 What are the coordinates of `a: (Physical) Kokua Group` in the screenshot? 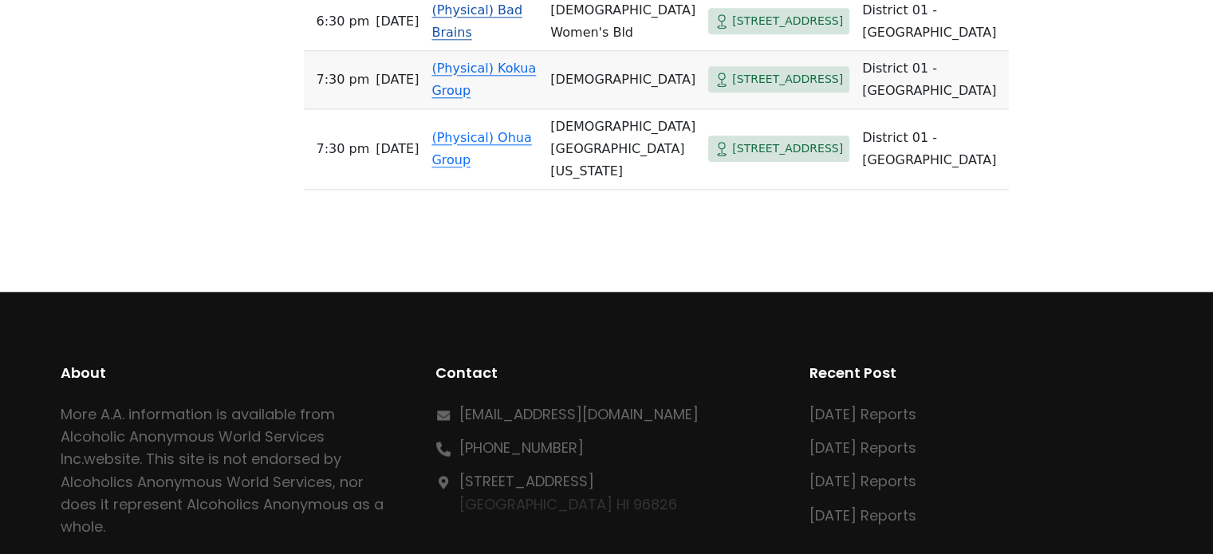 It's located at (483, 79).